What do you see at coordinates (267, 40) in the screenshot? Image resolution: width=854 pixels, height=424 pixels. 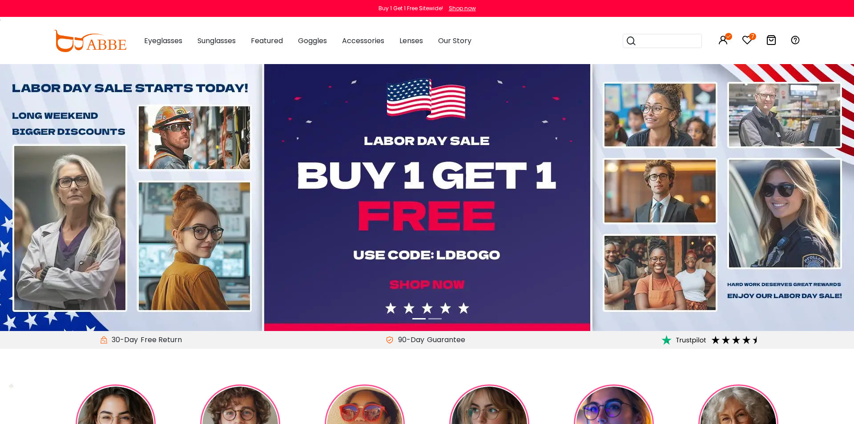 I see `span: Featured` at bounding box center [267, 40].